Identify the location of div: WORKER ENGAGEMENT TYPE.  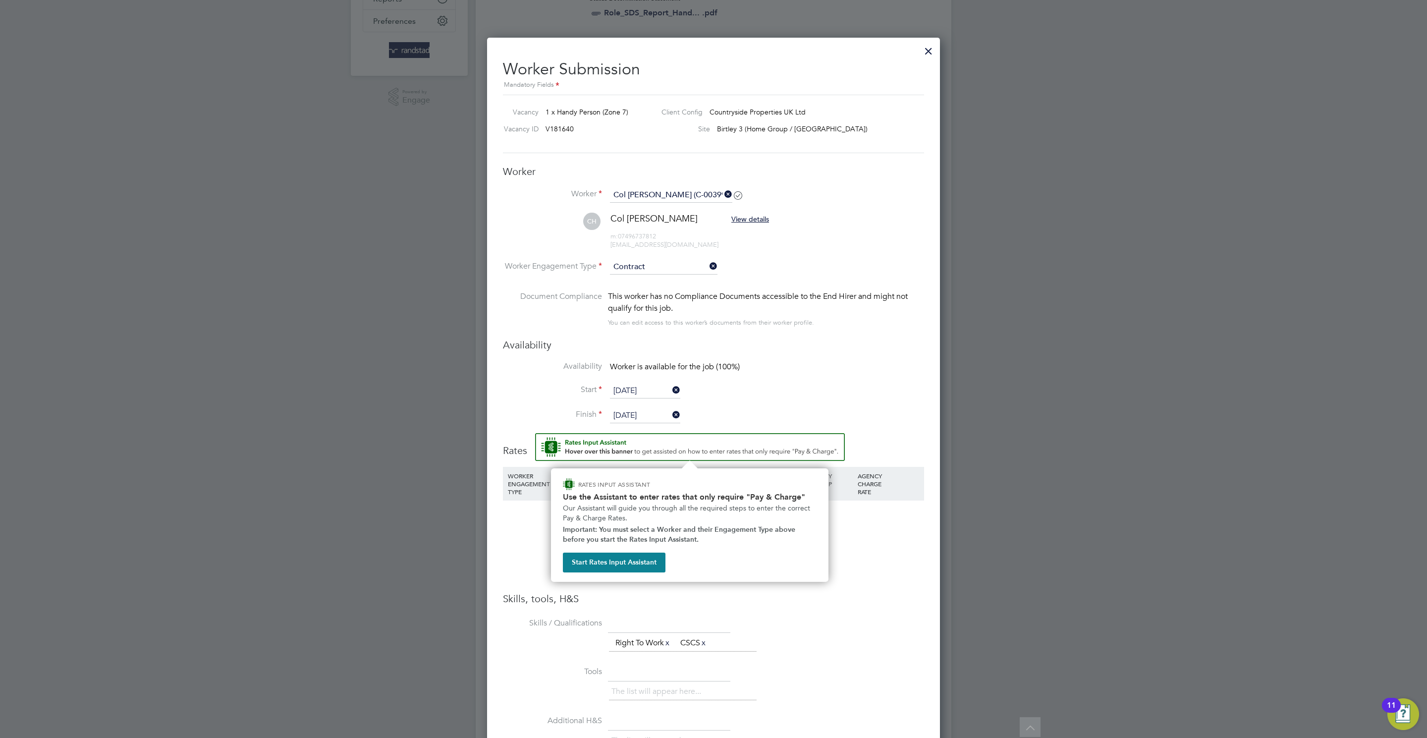
(530, 484).